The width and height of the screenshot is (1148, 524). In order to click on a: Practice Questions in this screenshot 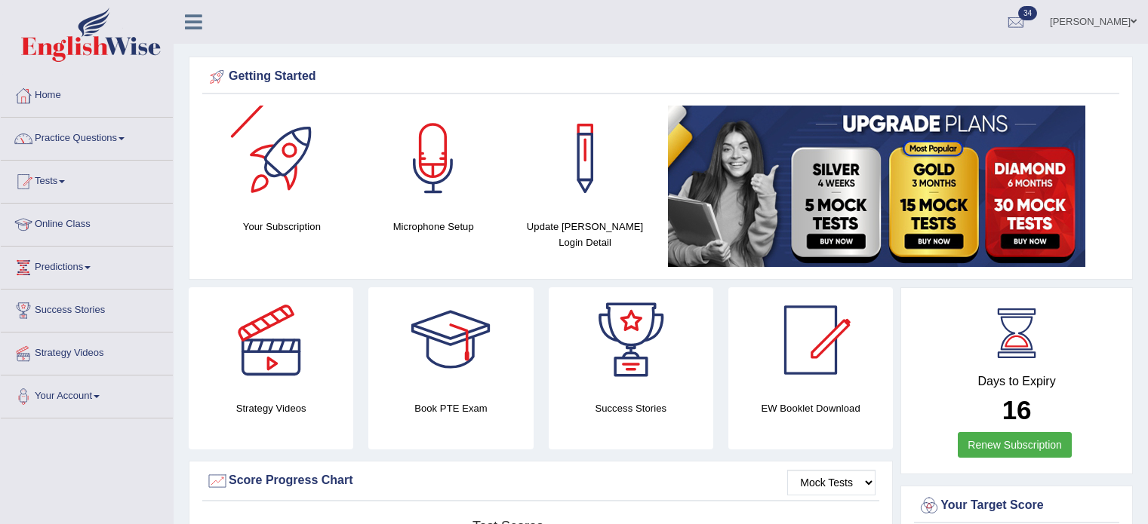, I will do `click(87, 137)`.